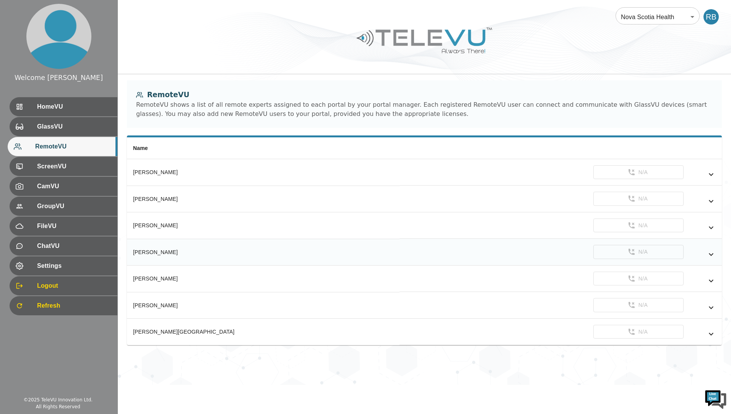  What do you see at coordinates (84, 45) in the screenshot?
I see `div: Chat with us now` at bounding box center [84, 45].